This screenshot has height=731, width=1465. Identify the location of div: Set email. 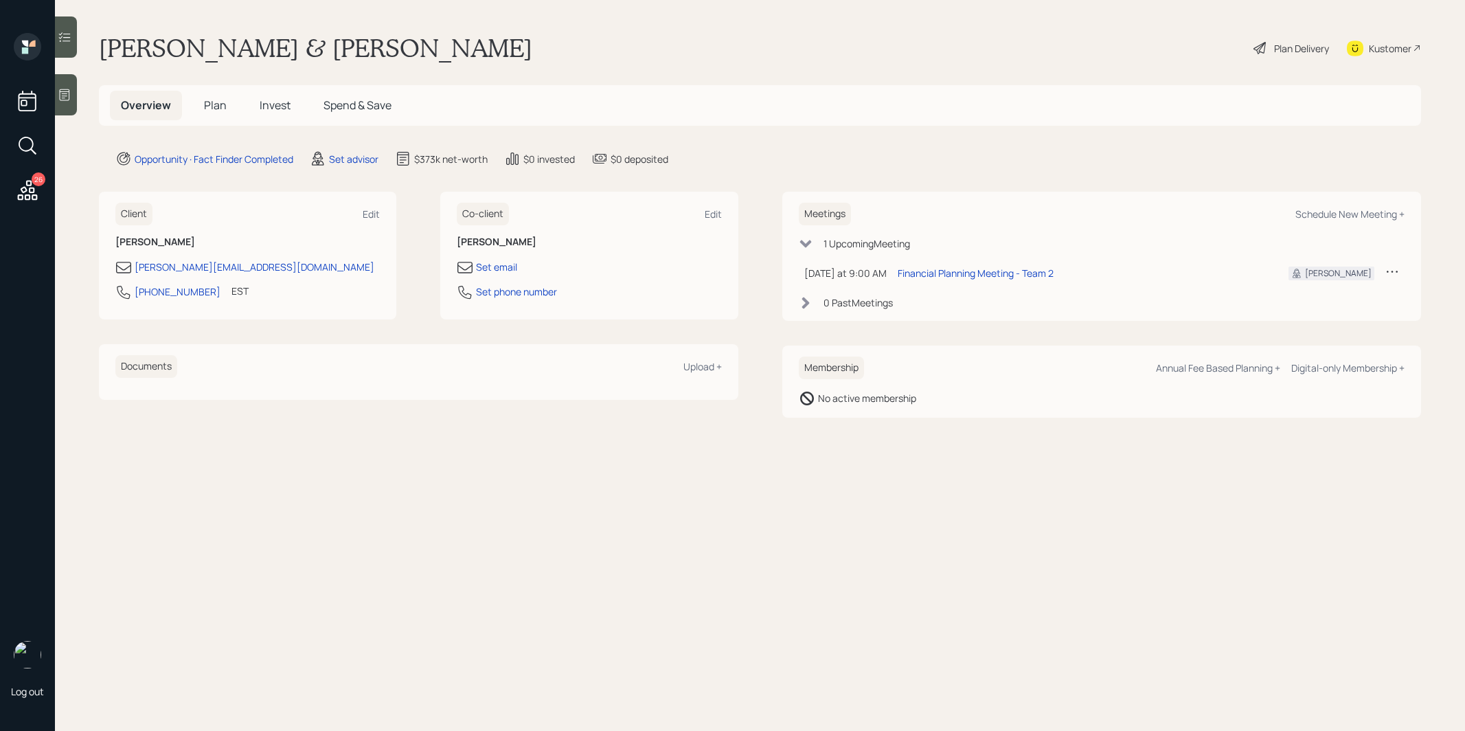
(496, 266).